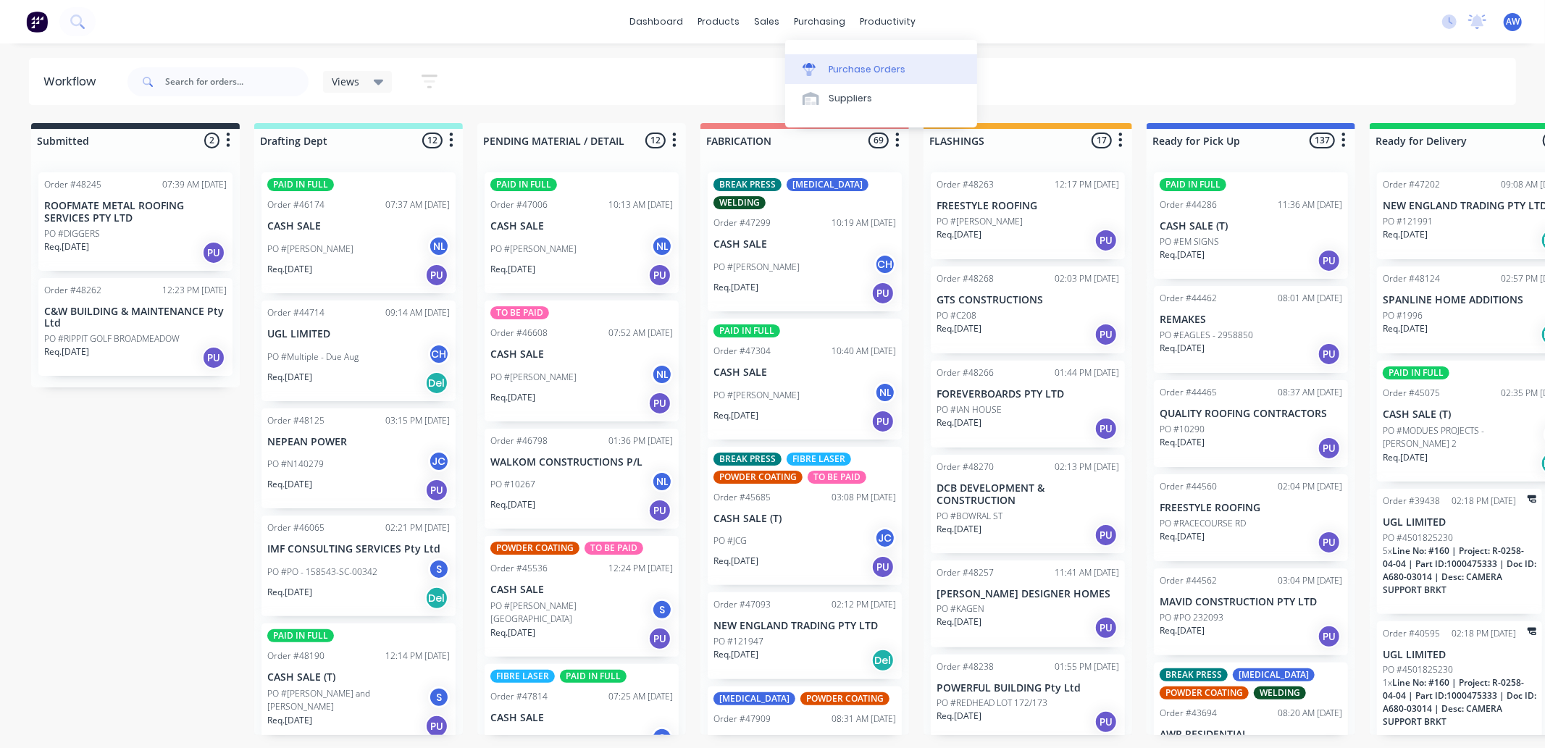 The image size is (1545, 748). I want to click on p: PO #DIGGERS, so click(72, 234).